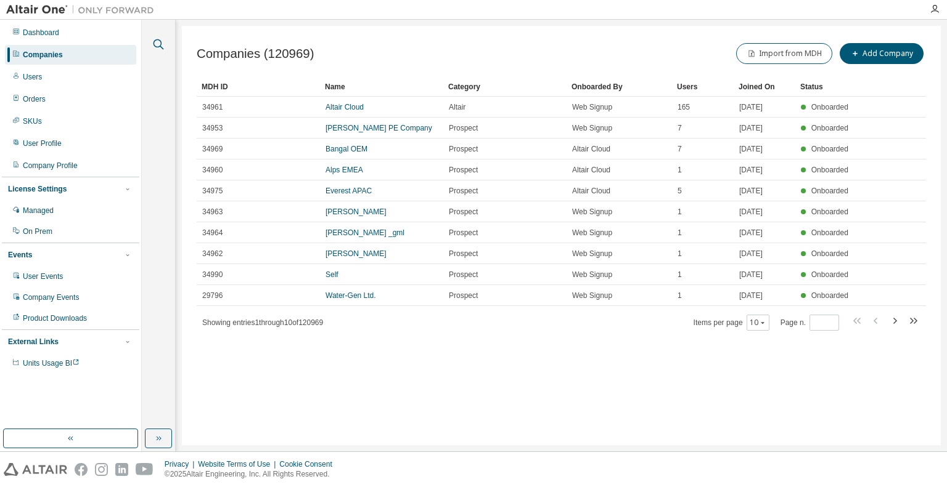  What do you see at coordinates (332, 275) in the screenshot?
I see `a: Self` at bounding box center [332, 275].